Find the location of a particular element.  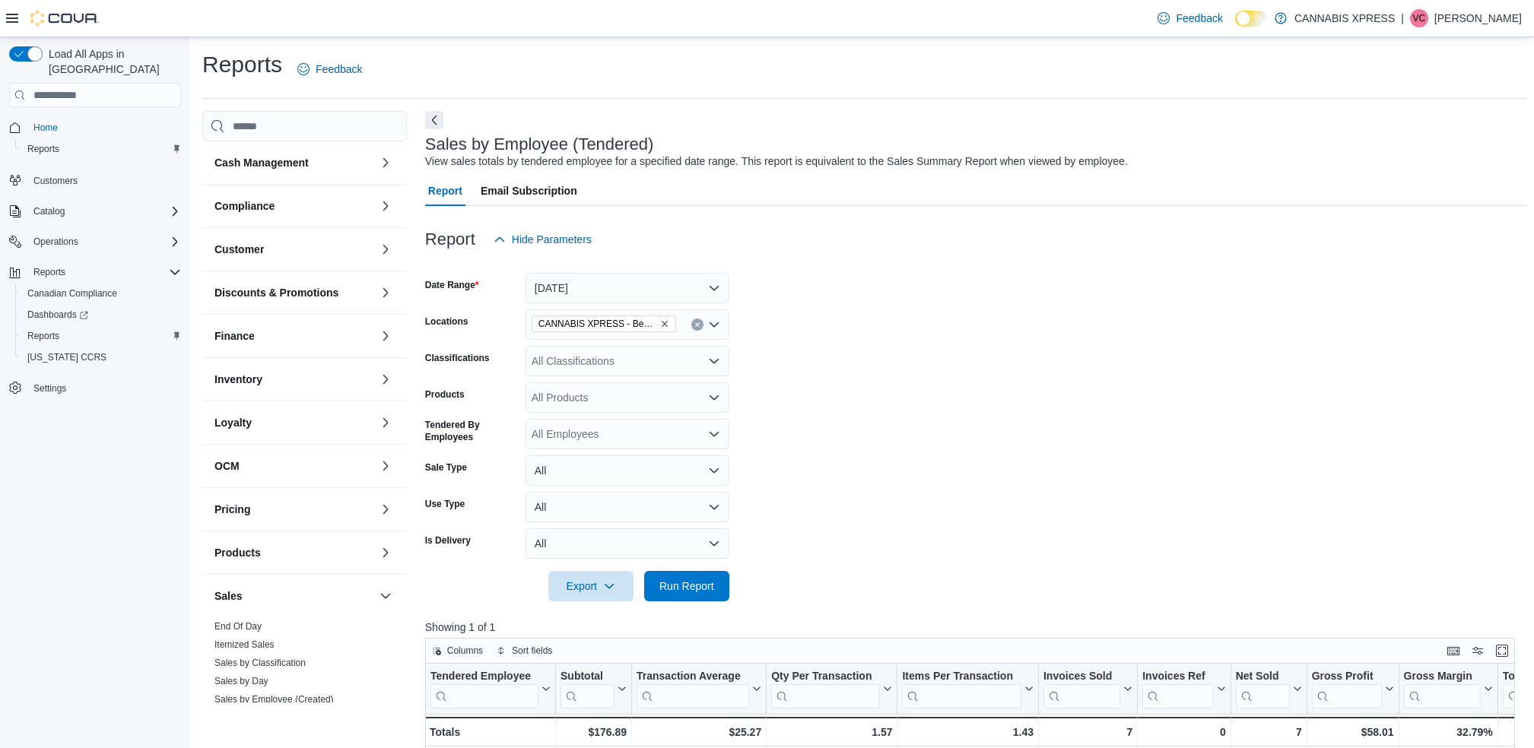

button: Loyalty is located at coordinates (386, 423).